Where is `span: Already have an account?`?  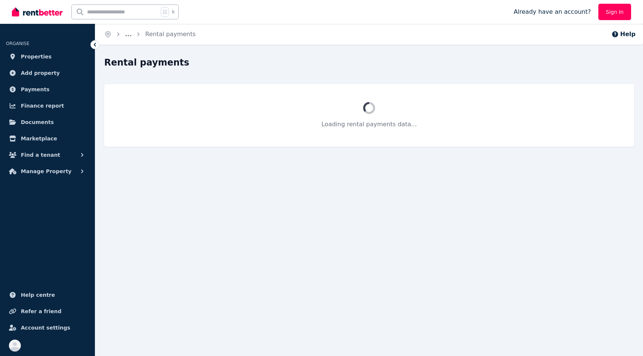
span: Already have an account? is located at coordinates (553, 12).